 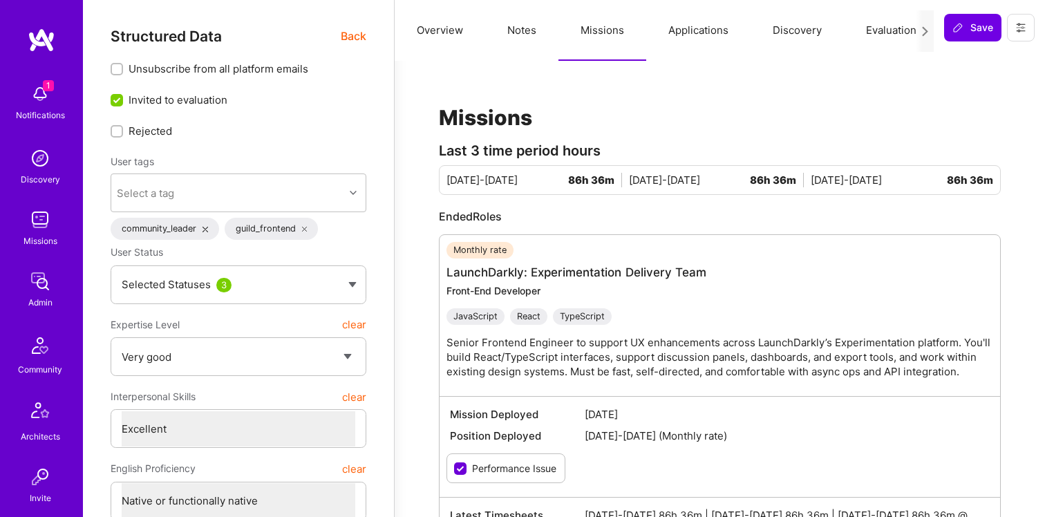 I want to click on div: Last 3 time period hours, so click(x=719, y=151).